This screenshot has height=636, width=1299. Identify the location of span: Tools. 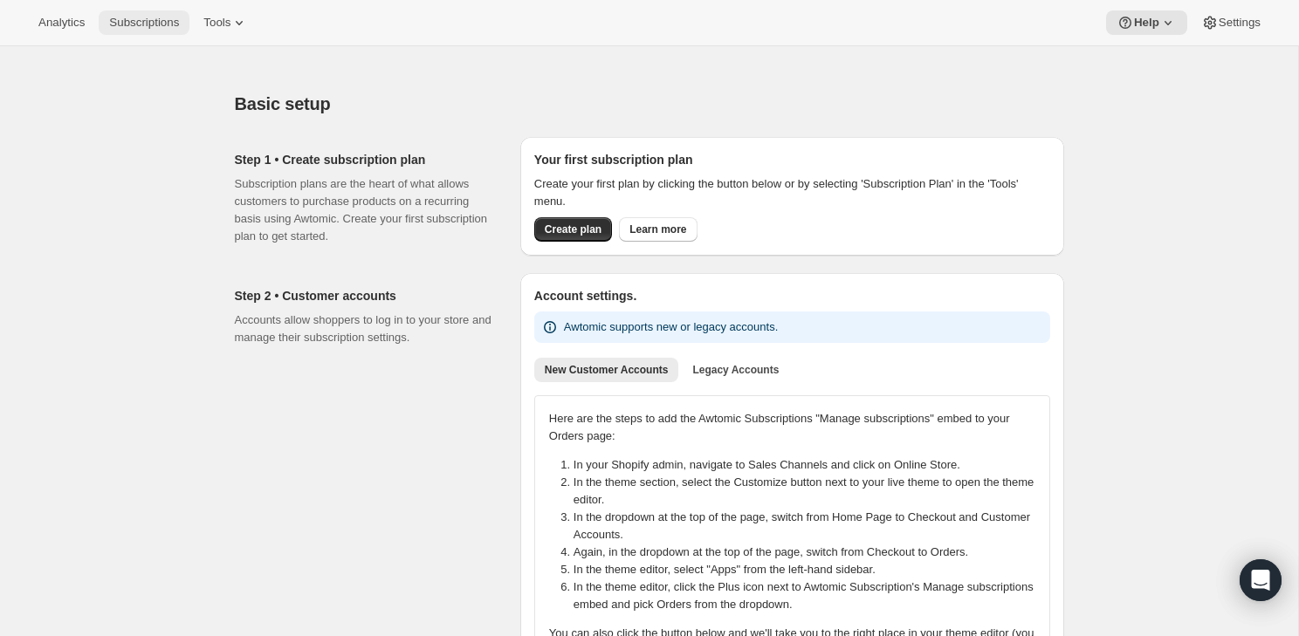
(216, 23).